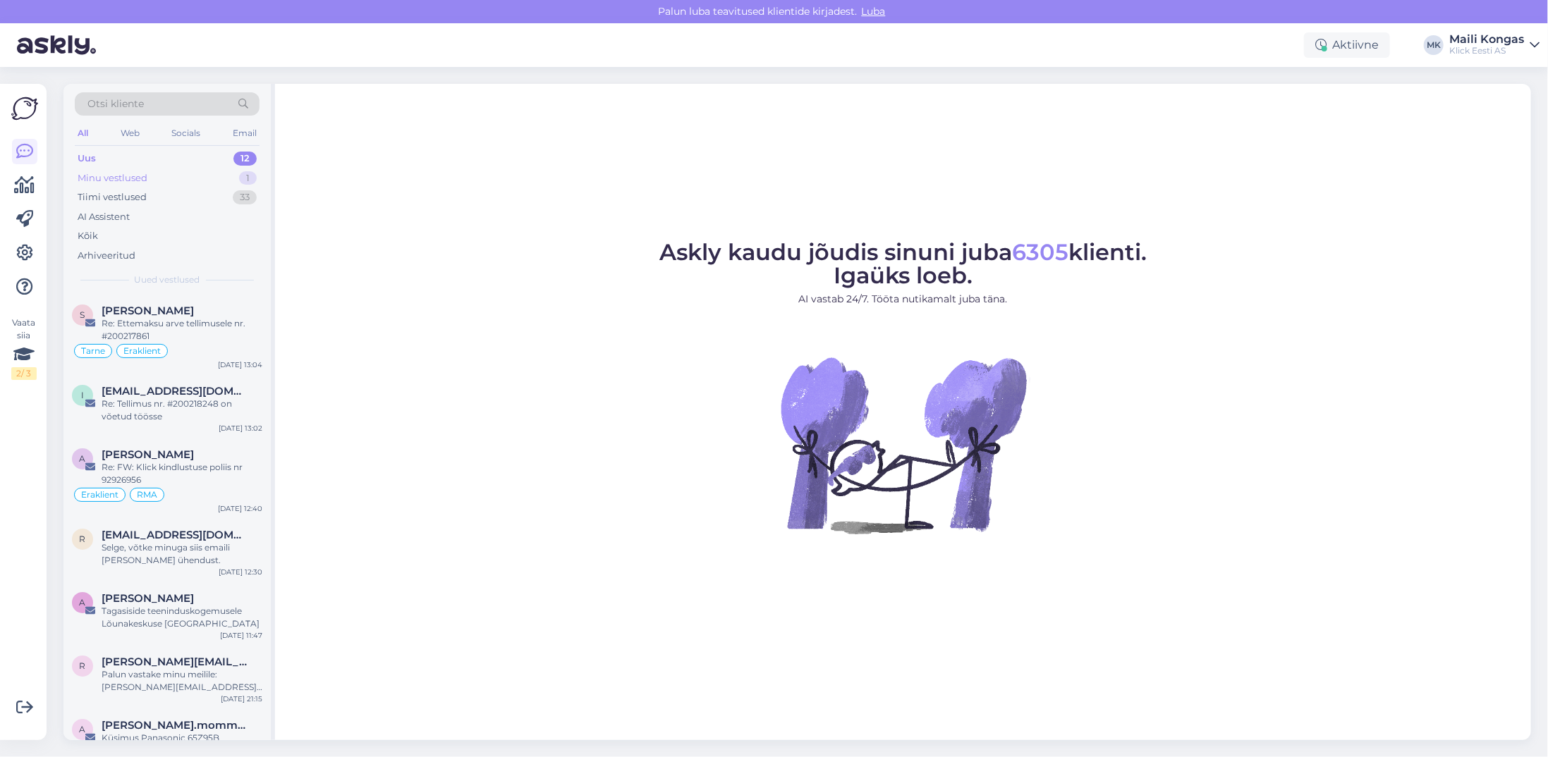 The width and height of the screenshot is (1548, 757). I want to click on div: Minu vestlused, so click(112, 178).